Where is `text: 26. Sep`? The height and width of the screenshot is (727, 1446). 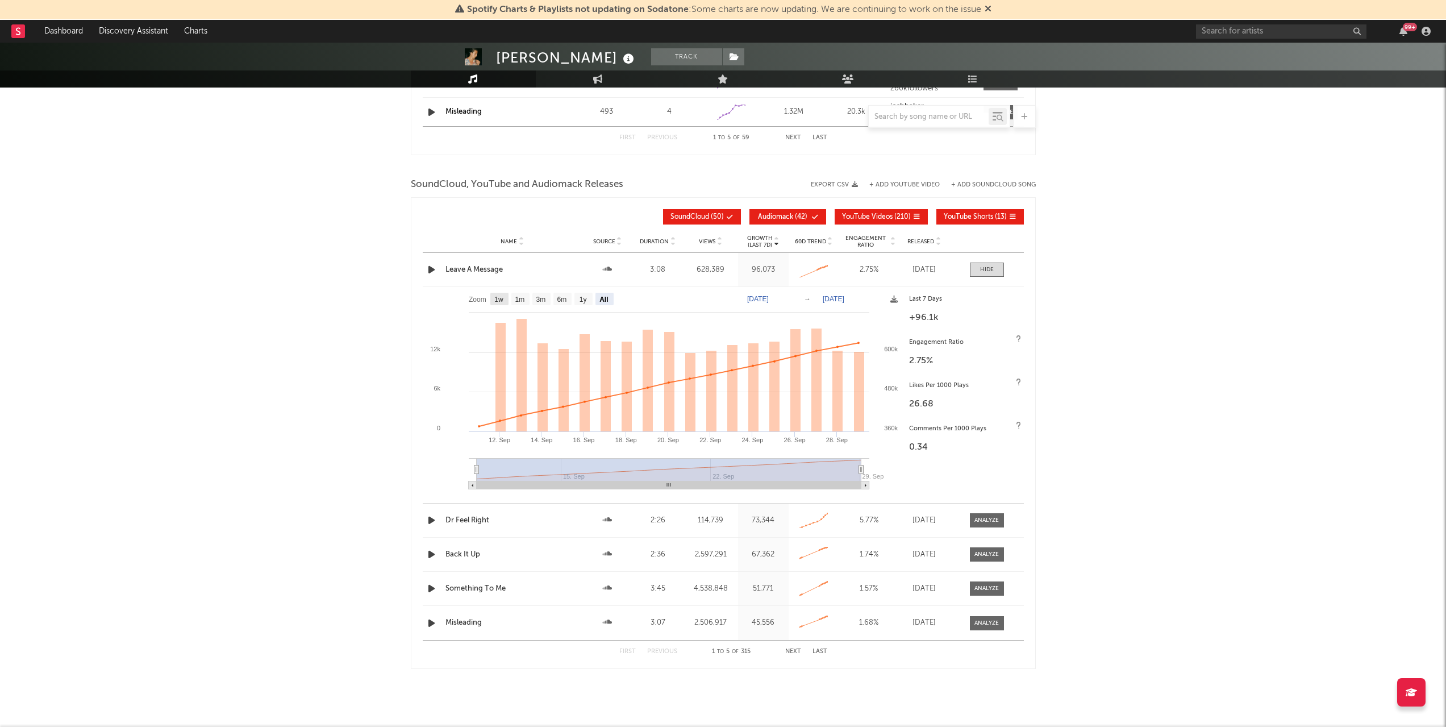 text: 26. Sep is located at coordinates (794, 440).